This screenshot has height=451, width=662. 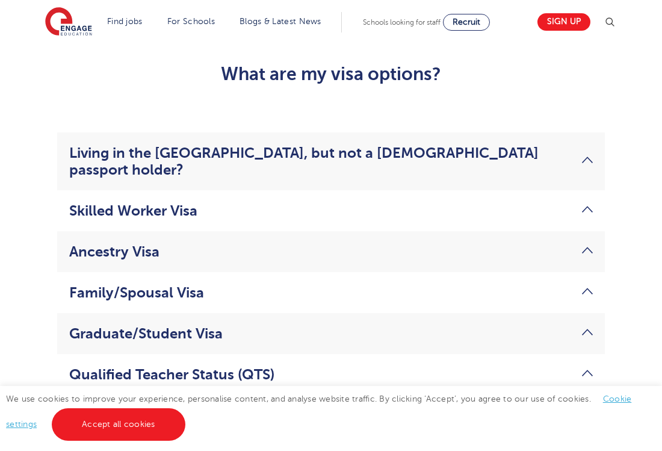 I want to click on span: Schools looking for staff, so click(x=401, y=22).